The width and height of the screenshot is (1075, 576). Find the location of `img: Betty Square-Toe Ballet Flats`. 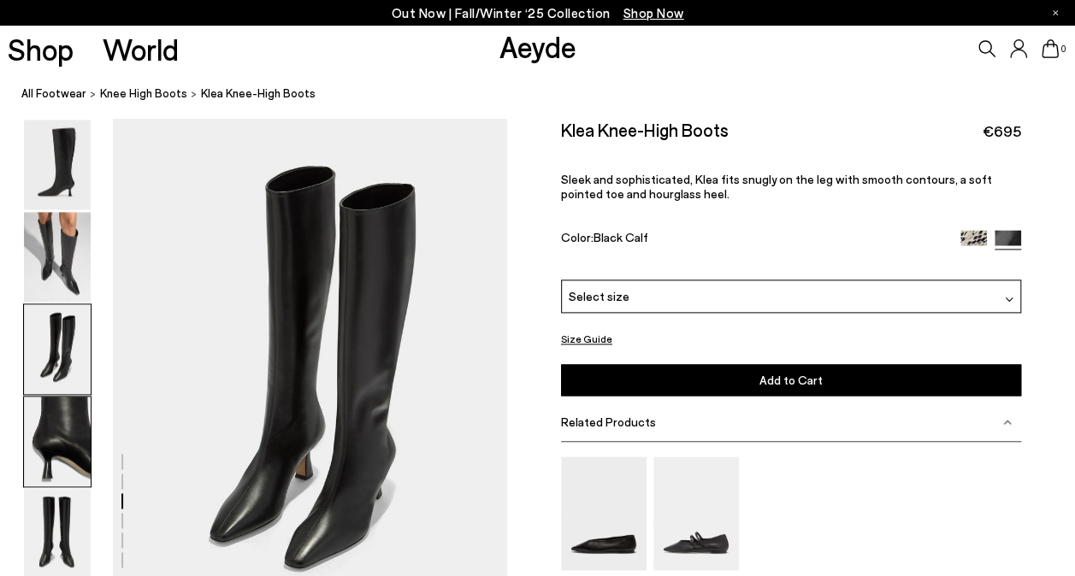

img: Betty Square-Toe Ballet Flats is located at coordinates (604, 513).